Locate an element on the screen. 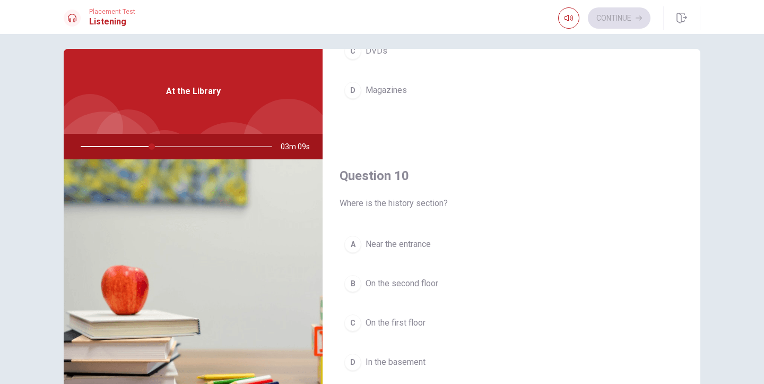  button: DMagazines is located at coordinates (512, 90).